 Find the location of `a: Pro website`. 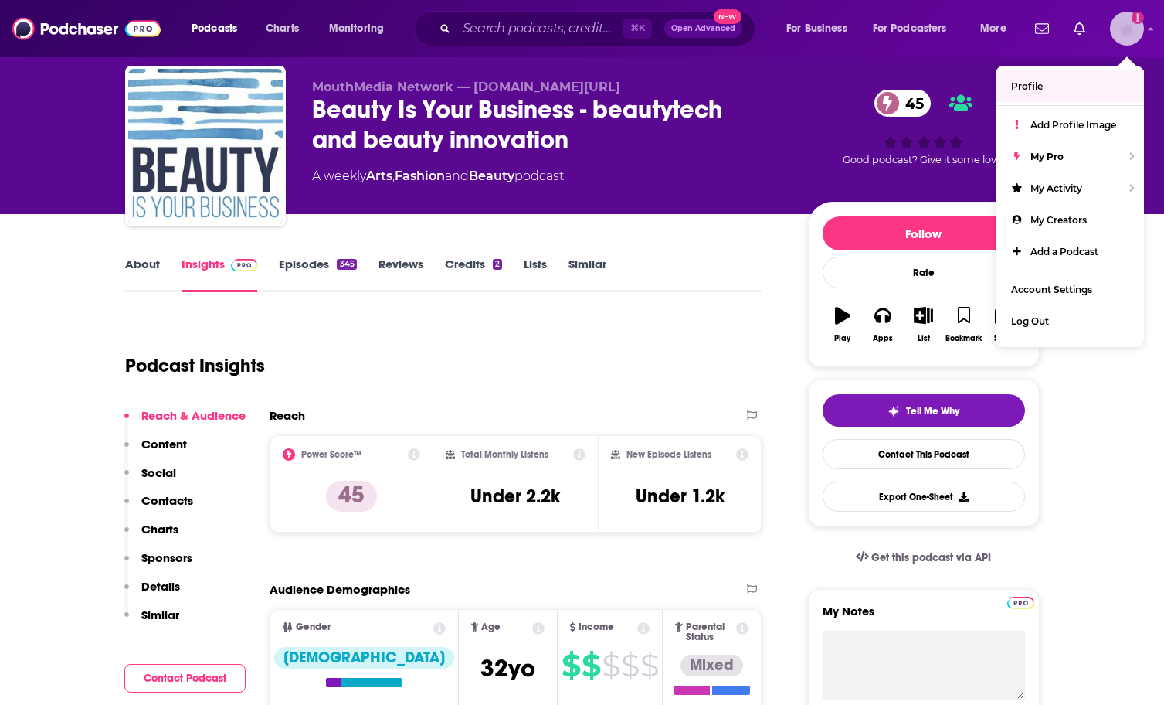

a: Pro website is located at coordinates (1021, 601).